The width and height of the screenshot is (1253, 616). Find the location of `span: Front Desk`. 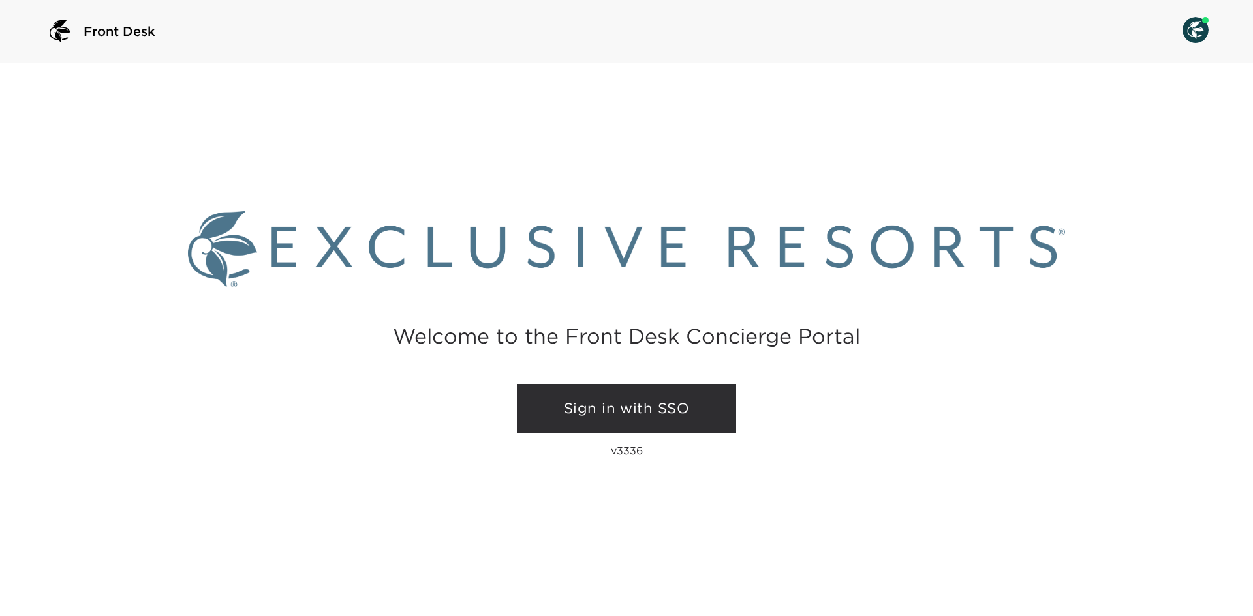

span: Front Desk is located at coordinates (119, 31).